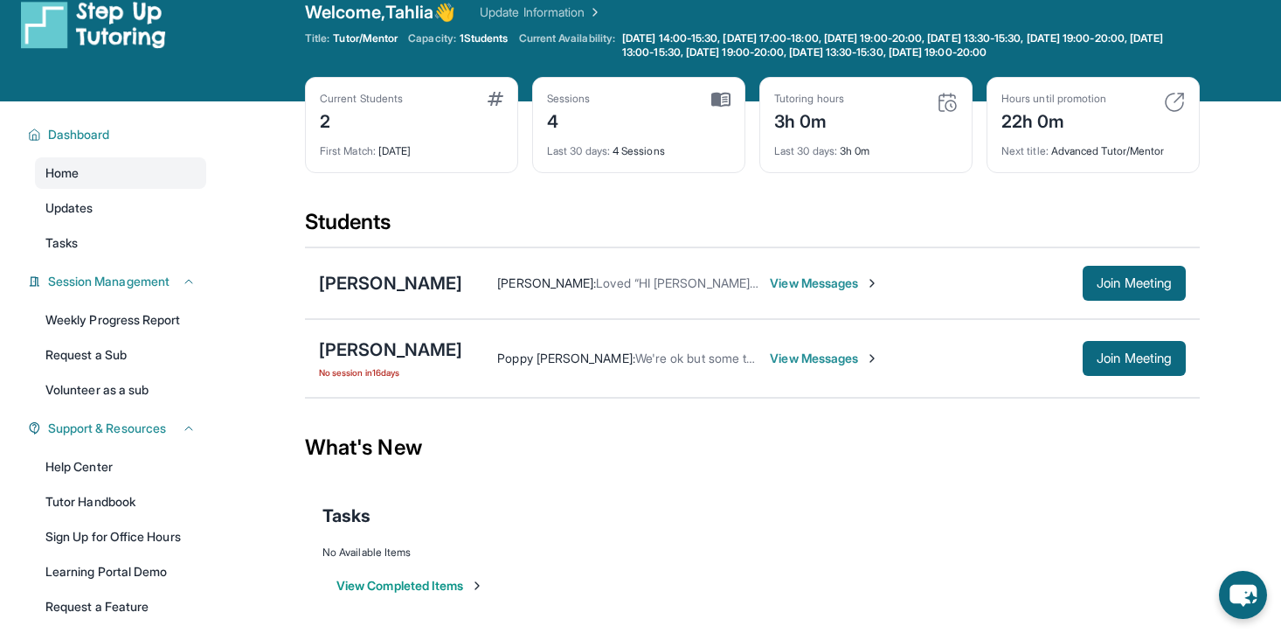 The height and width of the screenshot is (633, 1281). Describe the element at coordinates (365, 38) in the screenshot. I see `span: Tutor/Mentor` at that location.